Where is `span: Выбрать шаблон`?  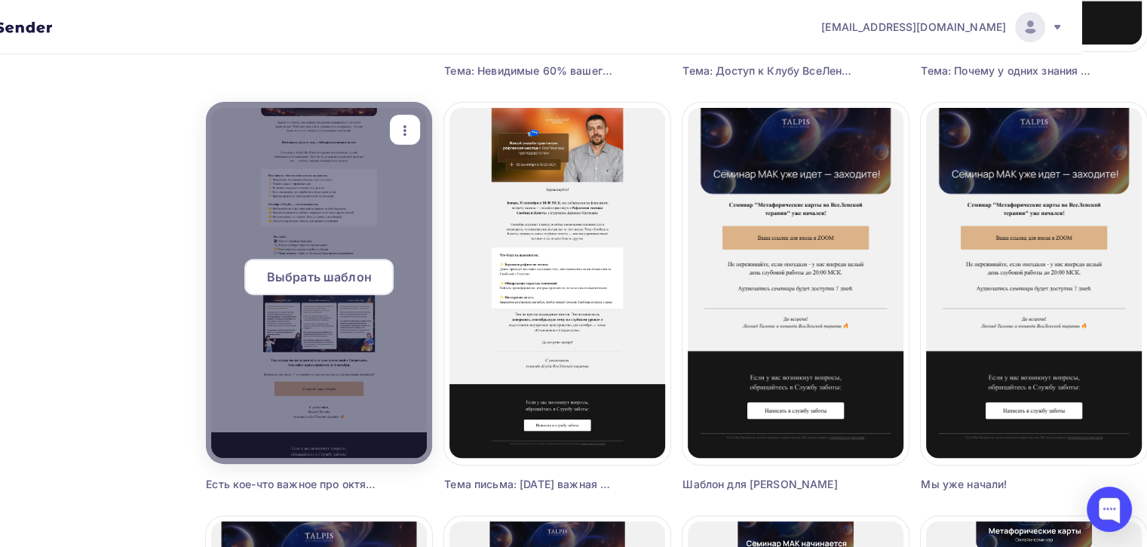
span: Выбрать шаблон is located at coordinates (319, 277).